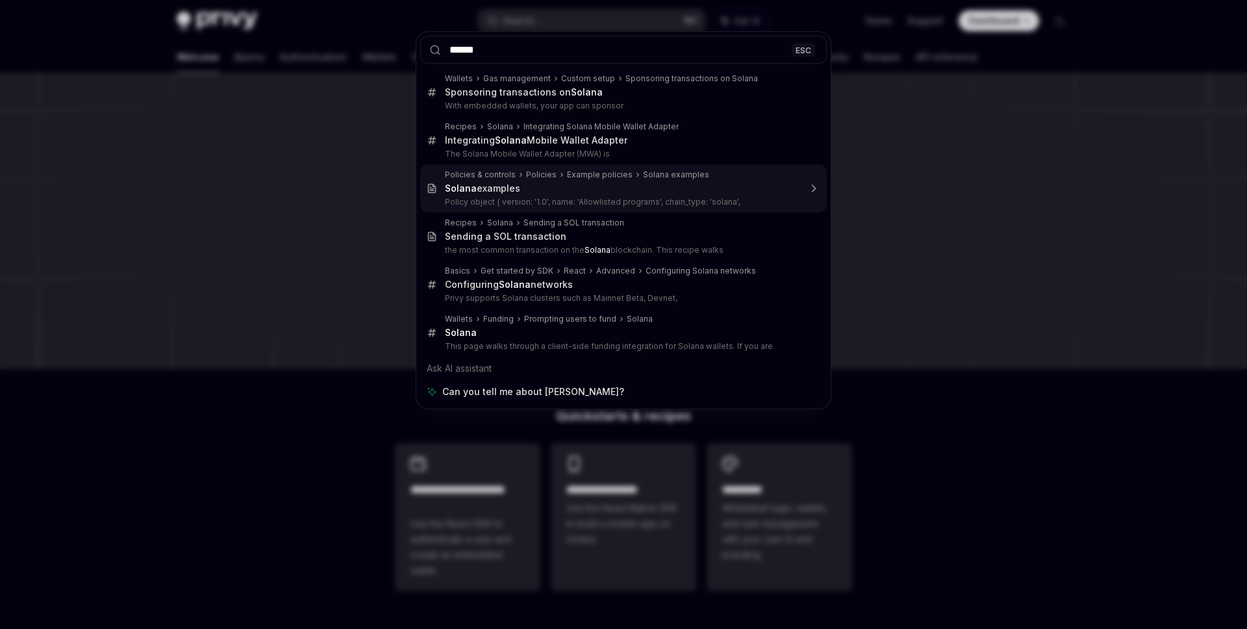 This screenshot has width=1247, height=629. Describe the element at coordinates (517, 79) in the screenshot. I see `div: Gas management` at that location.